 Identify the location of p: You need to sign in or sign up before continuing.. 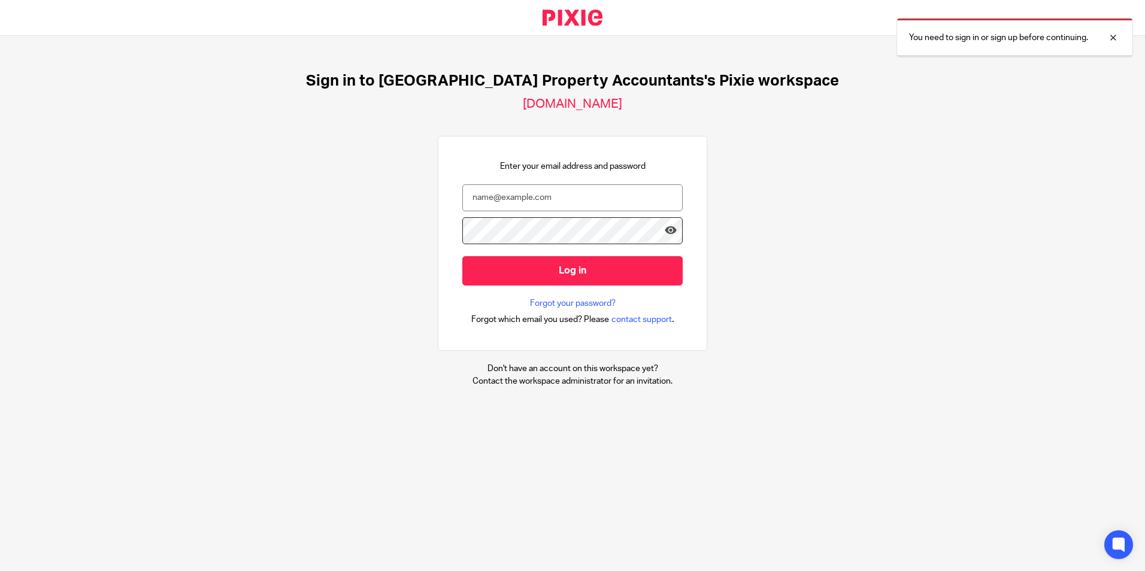
(998, 38).